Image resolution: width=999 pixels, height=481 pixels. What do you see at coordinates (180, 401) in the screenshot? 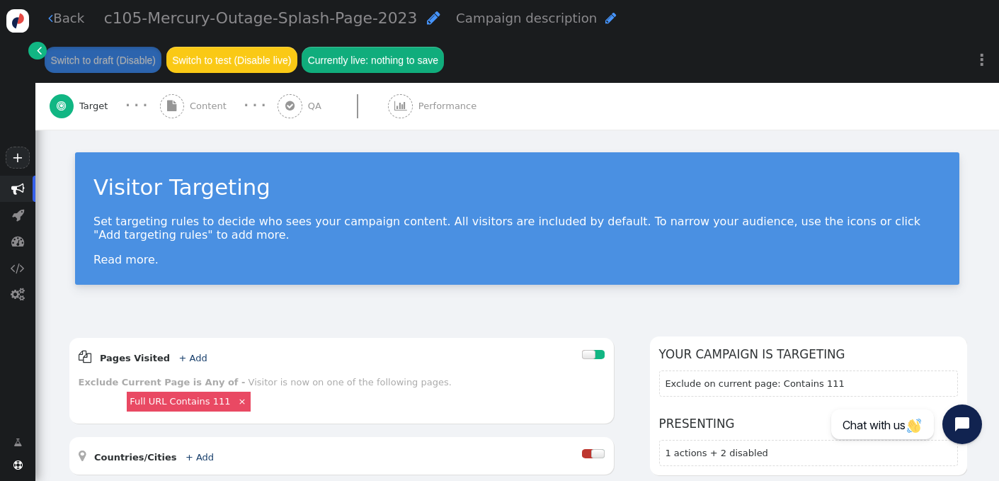
I see `a: Full URL Contains 111` at bounding box center [180, 401].